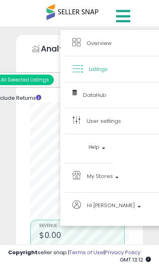  Describe the element at coordinates (95, 95) in the screenshot. I see `span: DataHub` at that location.